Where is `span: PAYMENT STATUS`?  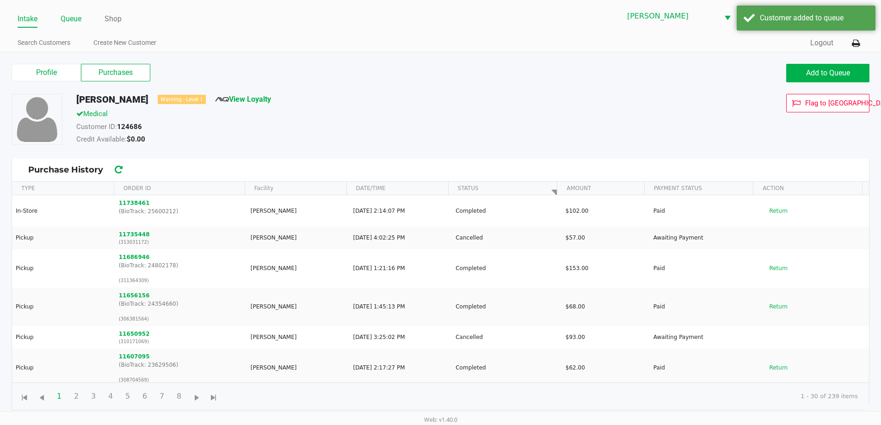
span: PAYMENT STATUS is located at coordinates (678, 188).